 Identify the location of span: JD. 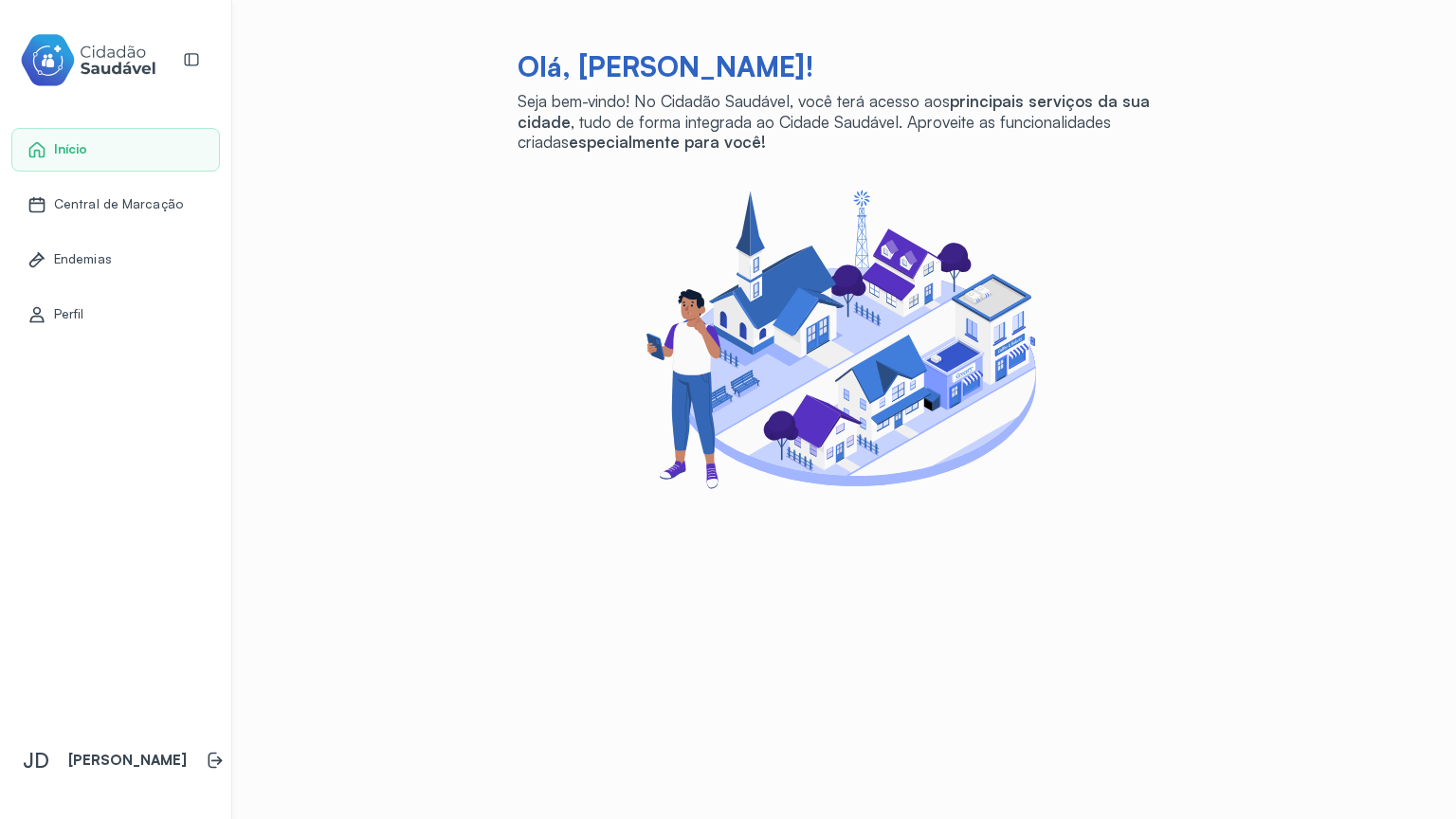
(36, 760).